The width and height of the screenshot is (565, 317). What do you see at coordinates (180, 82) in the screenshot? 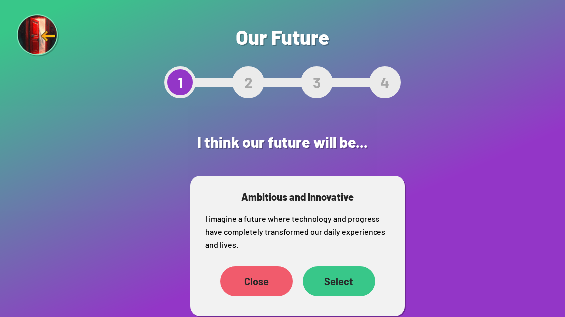
I see `div: 1` at bounding box center [180, 82].